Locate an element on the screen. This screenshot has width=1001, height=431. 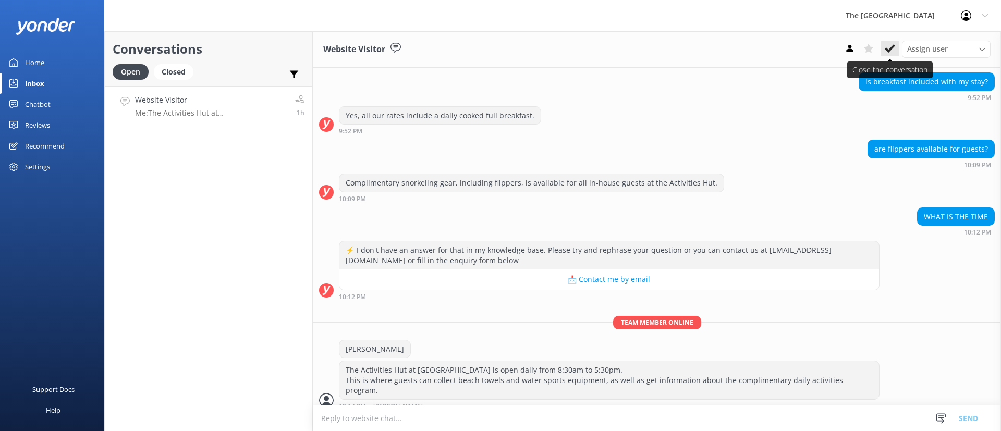
div: Yes, all our rates include a daily cooked full breakfast. is located at coordinates (440, 116).